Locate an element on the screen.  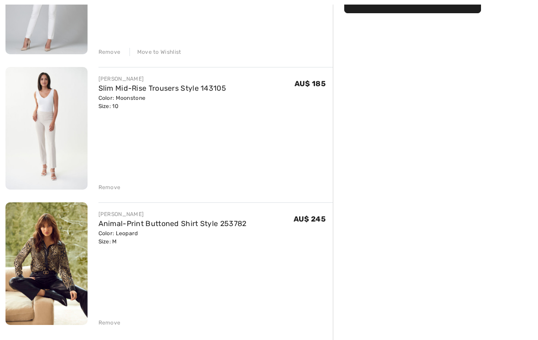
a: Slim Mid-Rise Trousers Style 143105 is located at coordinates (162, 88).